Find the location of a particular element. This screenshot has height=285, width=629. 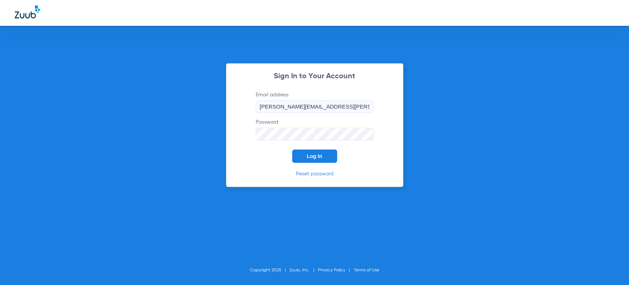

div: Chat Widget is located at coordinates (611, 267).